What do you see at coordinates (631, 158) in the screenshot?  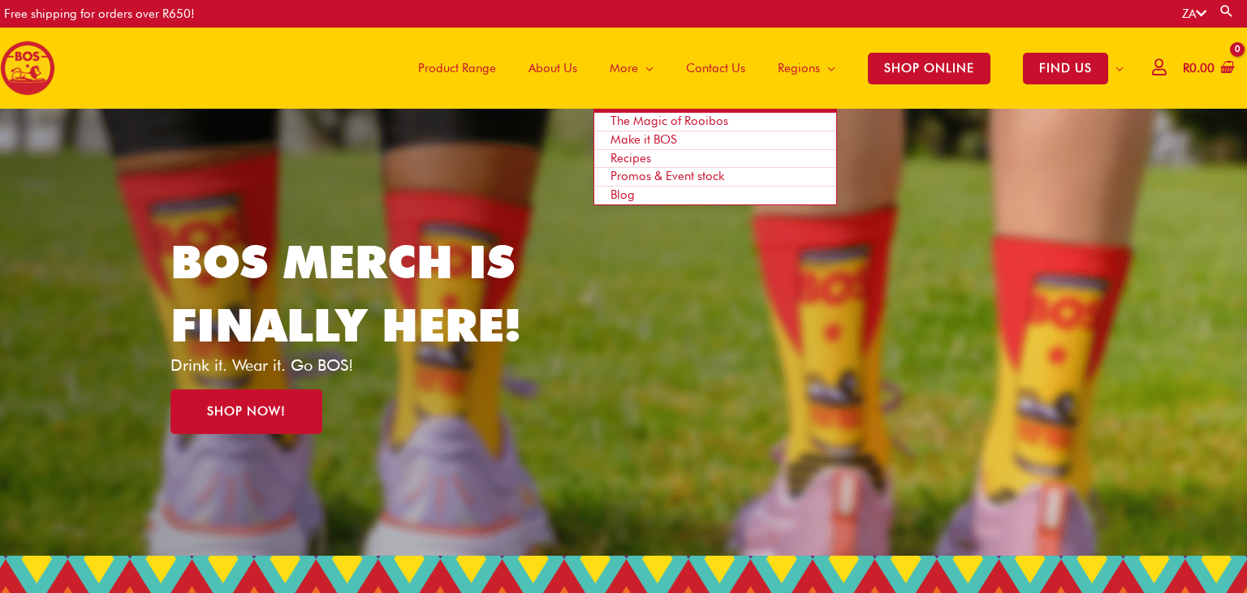 I see `span: Recipes` at bounding box center [631, 158].